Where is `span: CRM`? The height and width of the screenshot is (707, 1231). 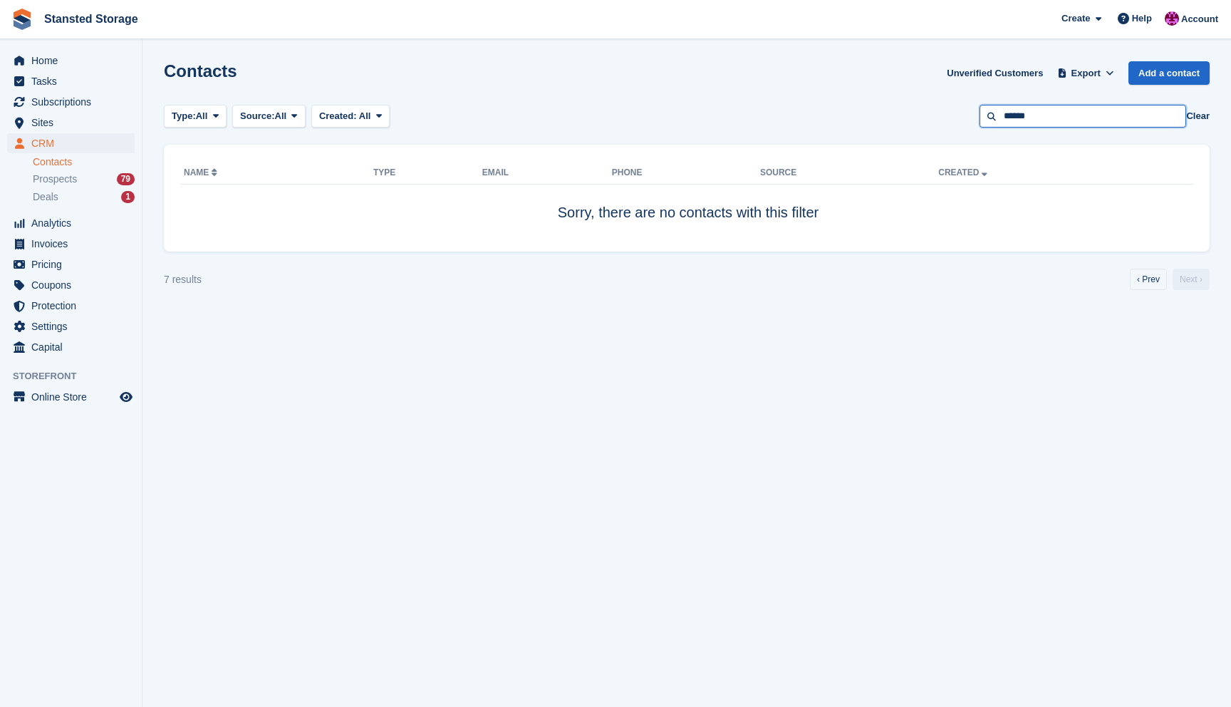
span: CRM is located at coordinates (74, 143).